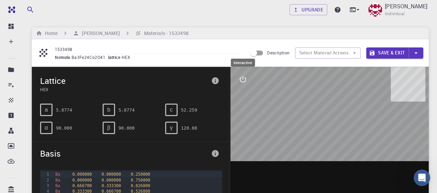 The image size is (437, 193). What do you see at coordinates (111, 185) in the screenshot?
I see `span: 0.333300` at bounding box center [111, 185].